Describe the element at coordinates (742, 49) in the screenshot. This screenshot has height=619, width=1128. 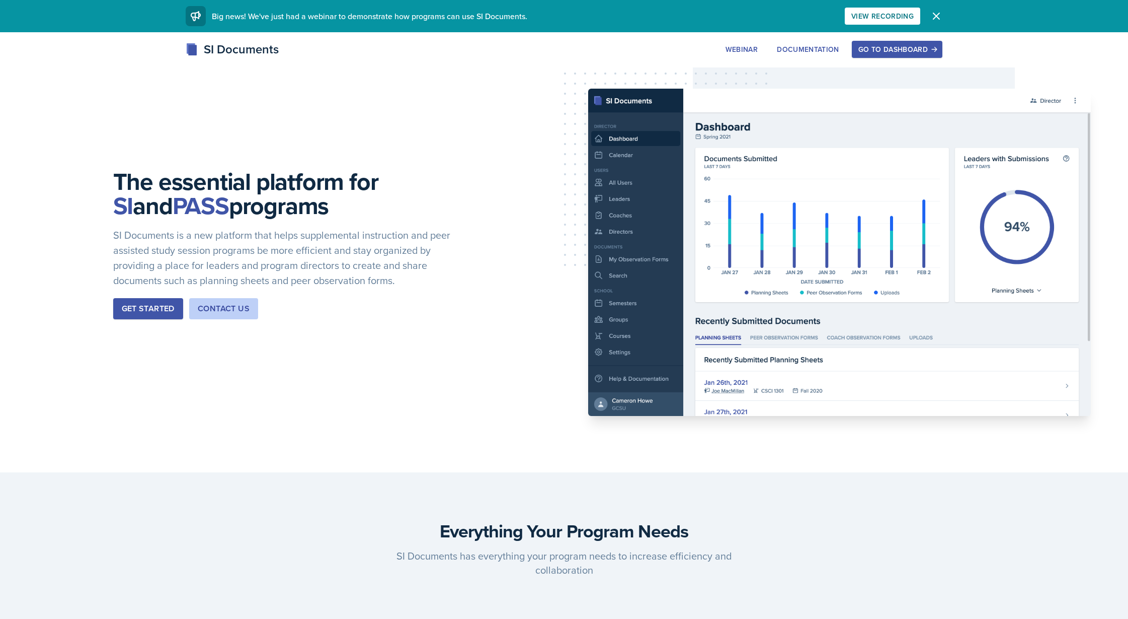
I see `div: Webinar` at that location.